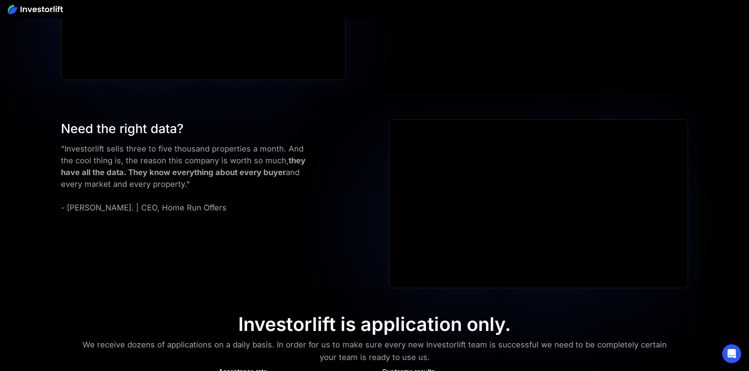  What do you see at coordinates (189, 129) in the screenshot?
I see `div: Need the right data?` at bounding box center [189, 129].